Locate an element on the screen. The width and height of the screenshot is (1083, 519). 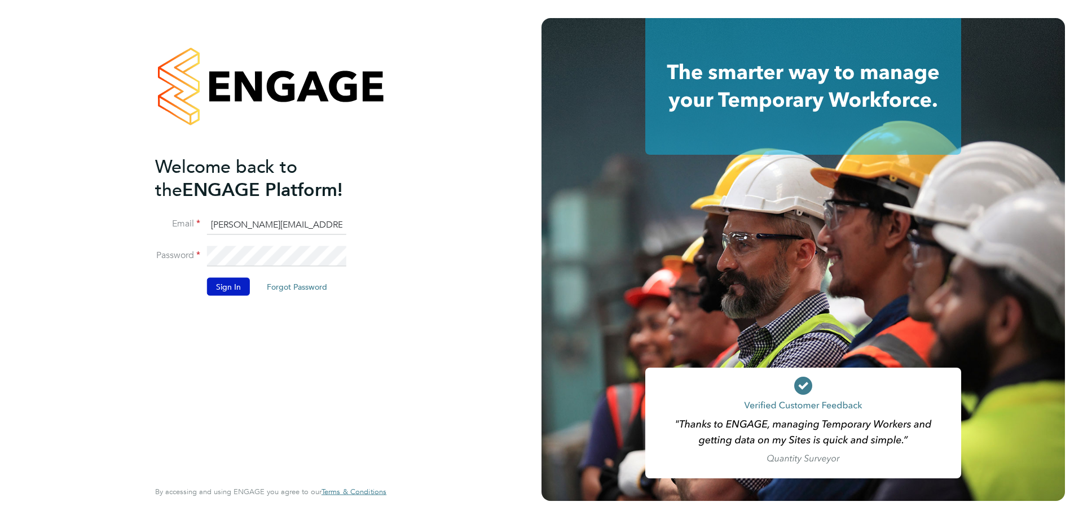
label: Email is located at coordinates (178, 223).